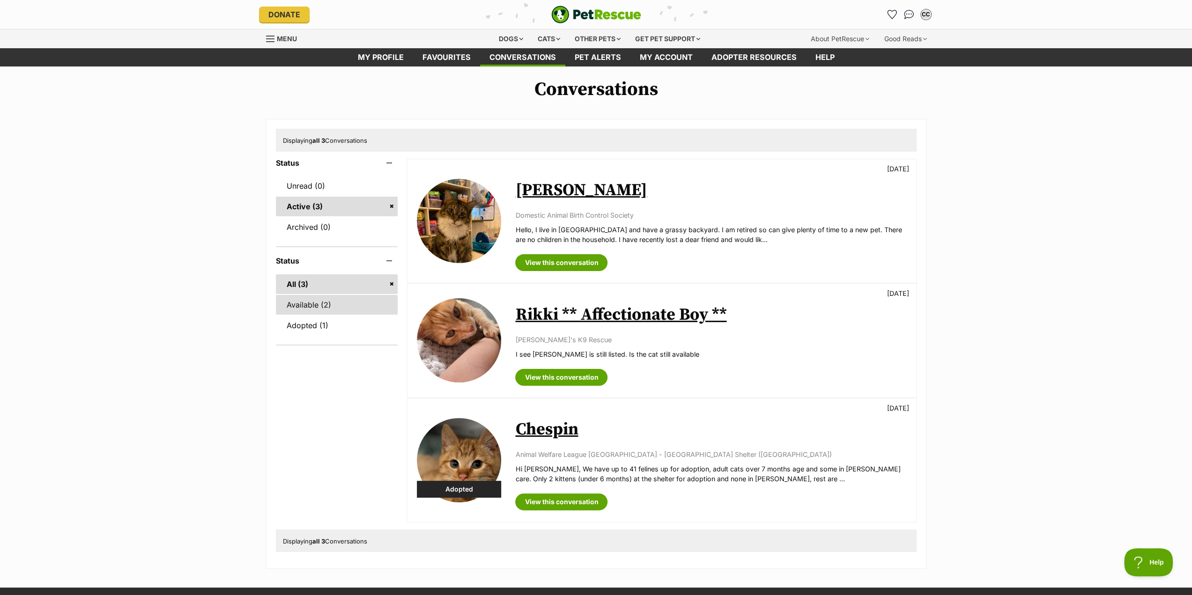 Image resolution: width=1192 pixels, height=595 pixels. Describe the element at coordinates (668, 39) in the screenshot. I see `div: Get pet support` at that location.